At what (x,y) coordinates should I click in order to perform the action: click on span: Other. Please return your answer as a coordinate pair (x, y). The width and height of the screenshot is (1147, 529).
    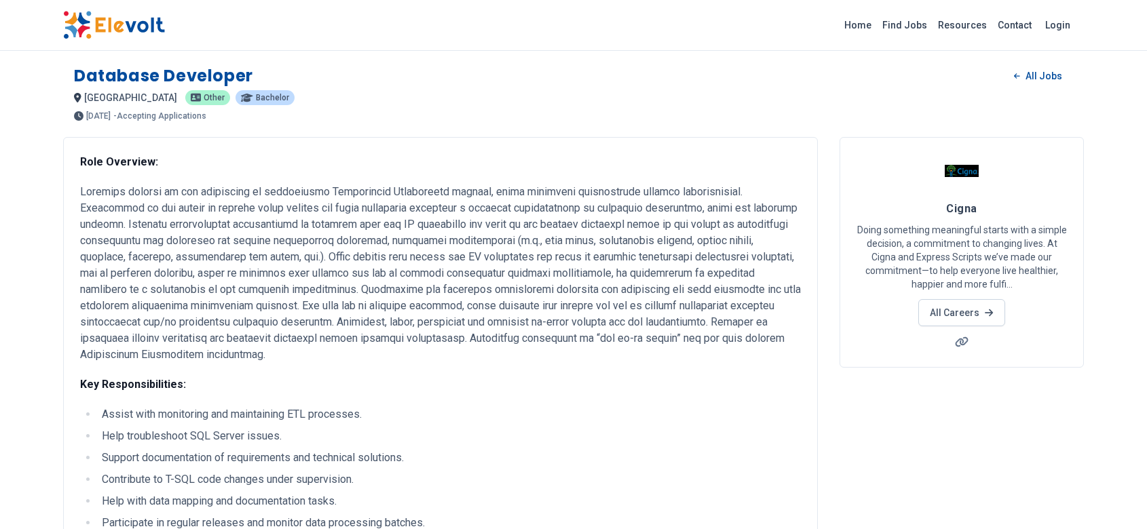
    Looking at the image, I should click on (214, 98).